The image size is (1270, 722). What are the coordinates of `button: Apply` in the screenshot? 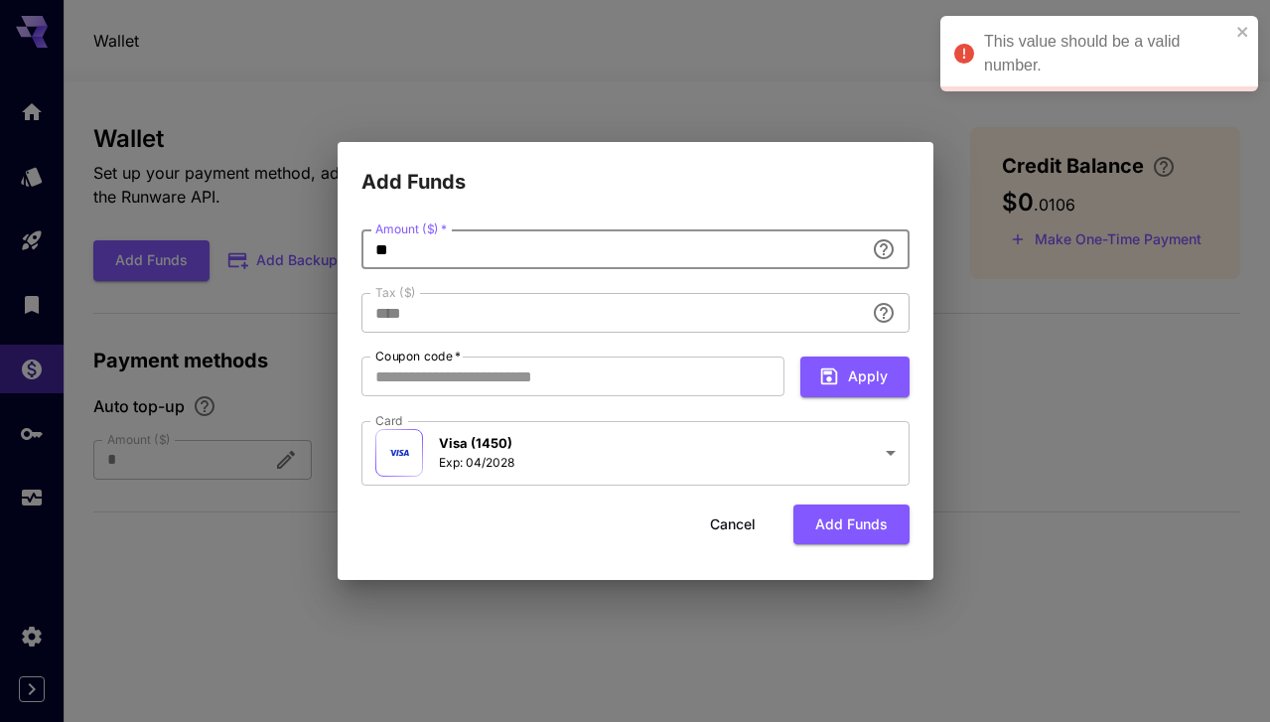 It's located at (855, 376).